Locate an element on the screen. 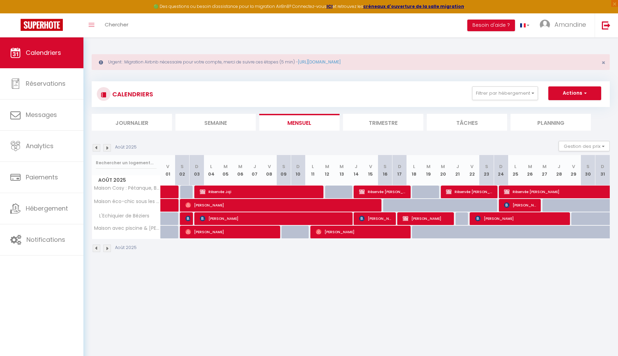 The width and height of the screenshot is (618, 356). li: Mensuel is located at coordinates (299, 122).